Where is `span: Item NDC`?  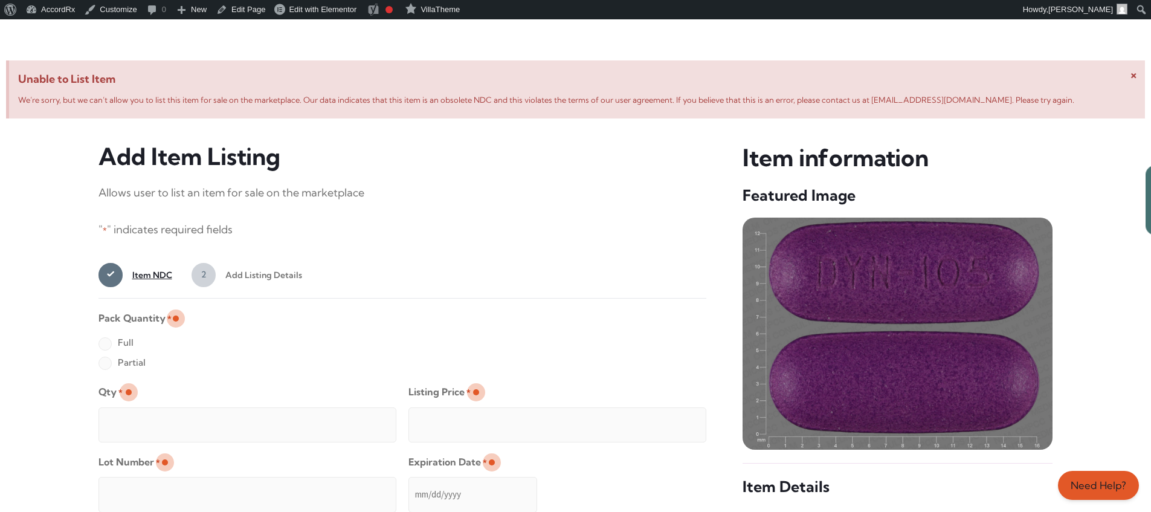 span: Item NDC is located at coordinates (147, 275).